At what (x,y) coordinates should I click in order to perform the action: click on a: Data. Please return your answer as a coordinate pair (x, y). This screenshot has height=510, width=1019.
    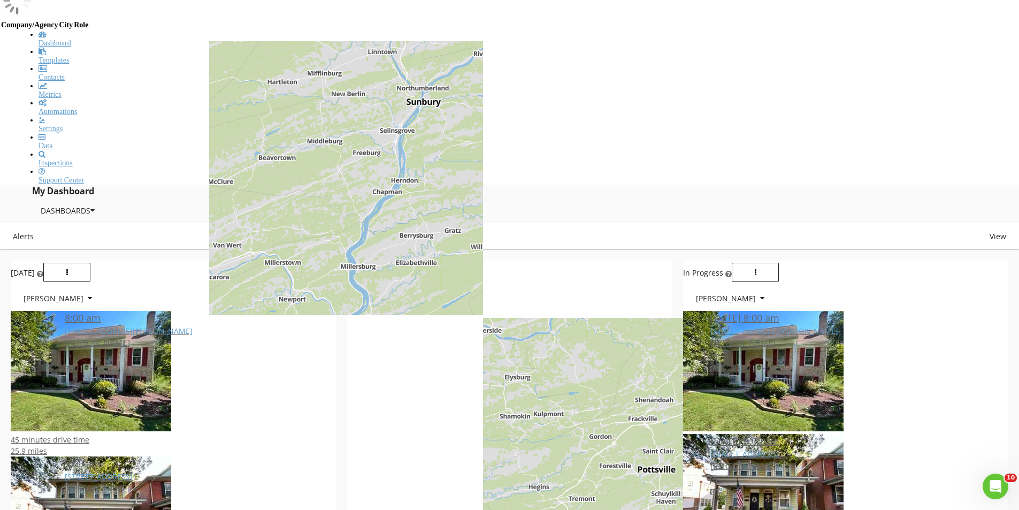
    Looking at the image, I should click on (516, 142).